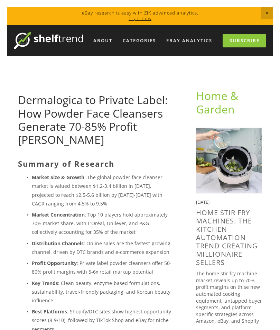  I want to click on a: About, so click(103, 40).